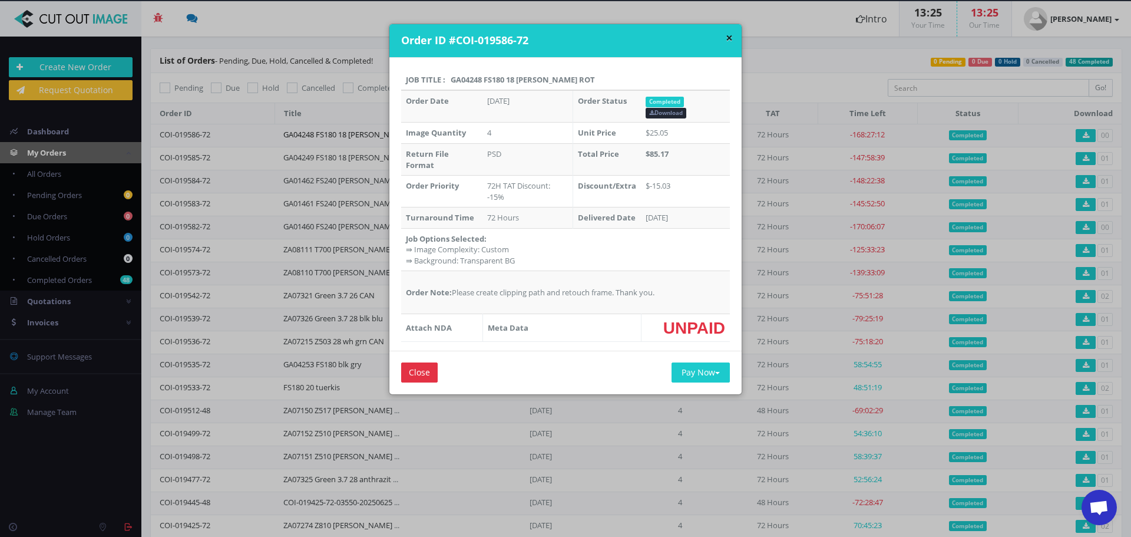 This screenshot has width=1131, height=537. What do you see at coordinates (489, 133) in the screenshot?
I see `span: 4` at bounding box center [489, 133].